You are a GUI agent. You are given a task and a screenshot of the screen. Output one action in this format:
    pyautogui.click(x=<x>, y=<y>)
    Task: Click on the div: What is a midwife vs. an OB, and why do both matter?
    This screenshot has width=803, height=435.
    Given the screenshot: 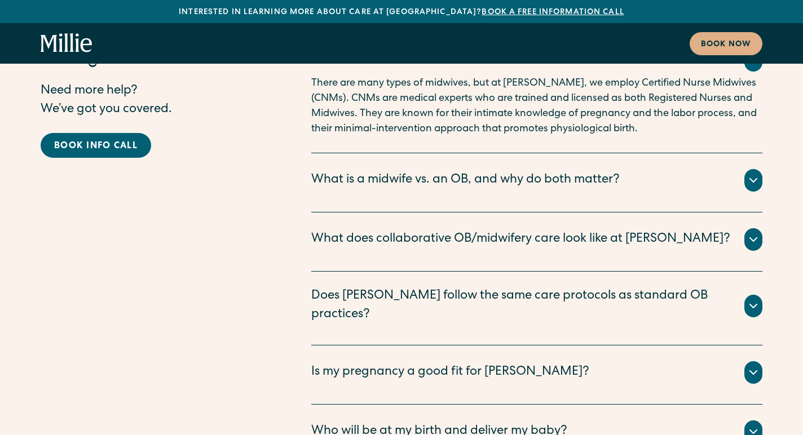 What is the action you would take?
    pyautogui.click(x=465, y=180)
    